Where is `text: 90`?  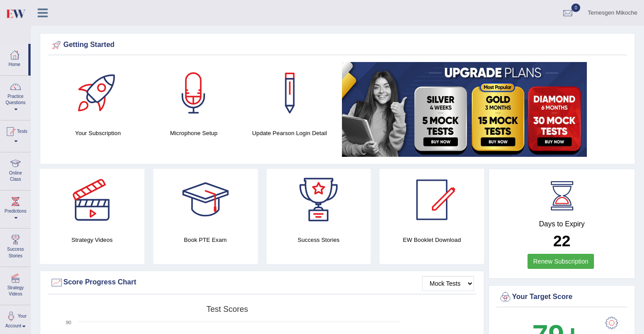 text: 90 is located at coordinates (69, 323).